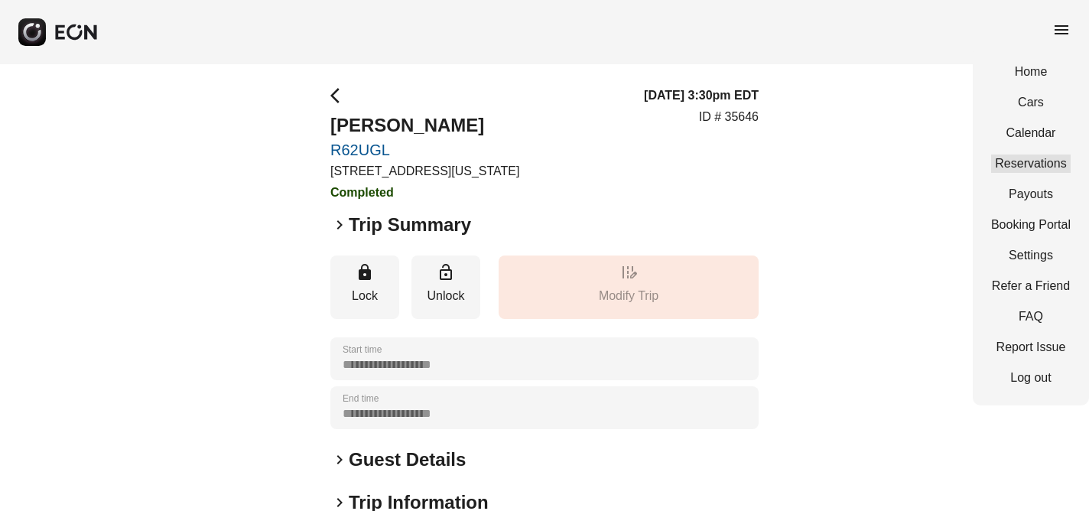  What do you see at coordinates (729, 117) in the screenshot?
I see `p: ID # 35646` at bounding box center [729, 117].